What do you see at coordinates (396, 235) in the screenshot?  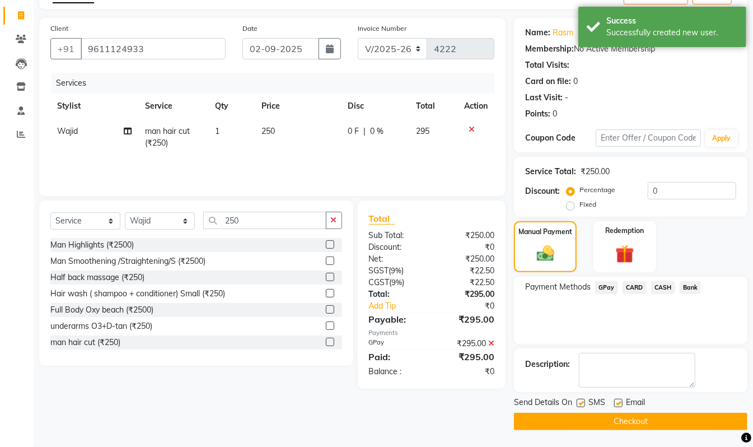 I see `div: Sub Total:` at bounding box center [396, 235].